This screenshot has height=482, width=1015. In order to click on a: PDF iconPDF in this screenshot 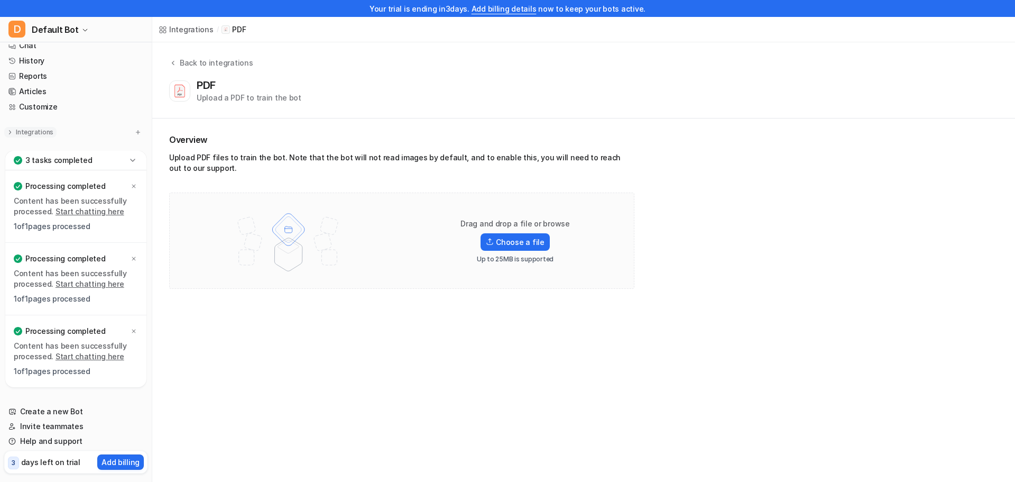, I will do `click(234, 30)`.